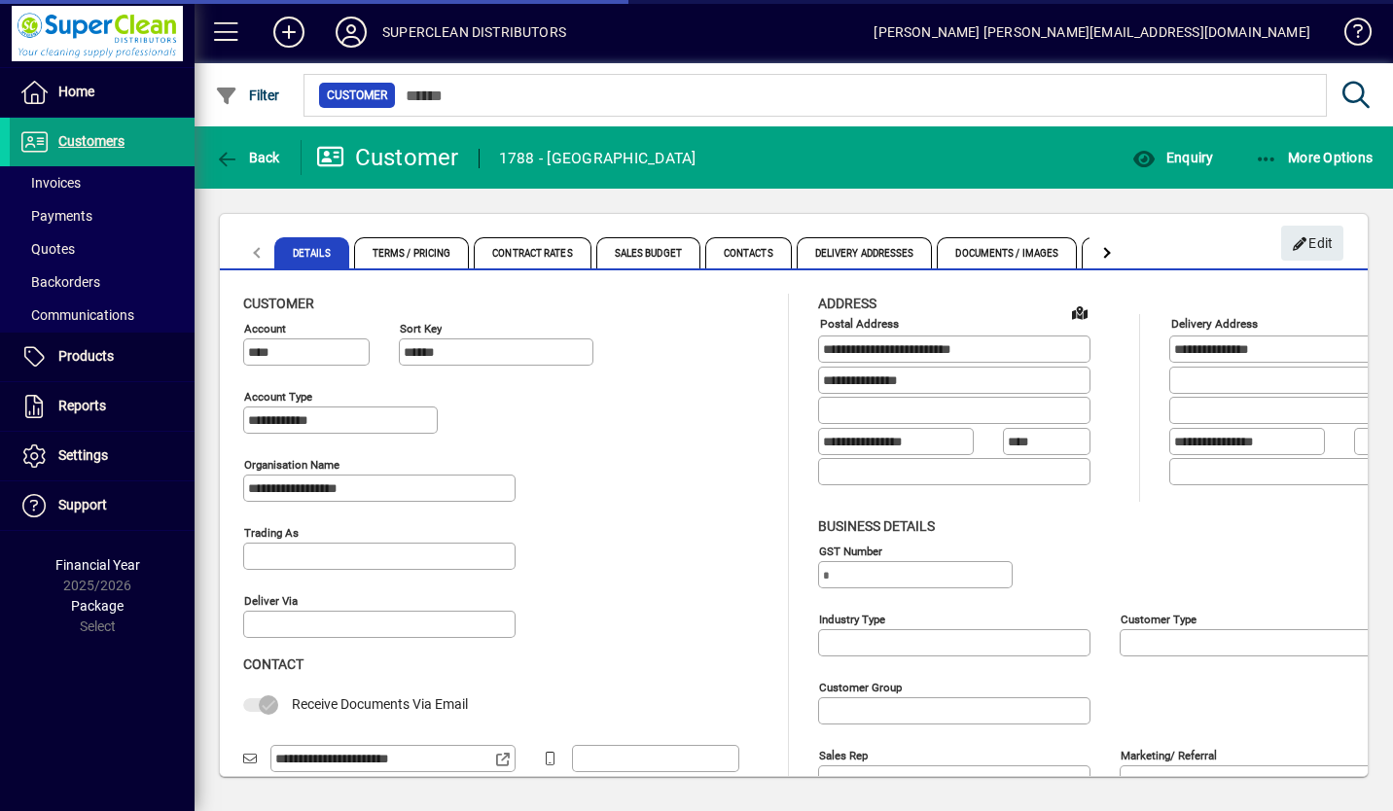  Describe the element at coordinates (311, 253) in the screenshot. I see `span: Details` at that location.